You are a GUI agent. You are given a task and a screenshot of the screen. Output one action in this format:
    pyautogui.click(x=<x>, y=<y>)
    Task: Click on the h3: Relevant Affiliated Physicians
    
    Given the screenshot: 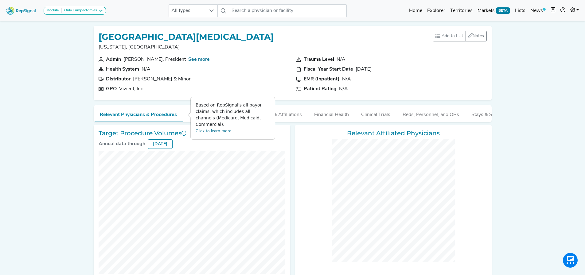 What is the action you would take?
    pyautogui.click(x=393, y=133)
    